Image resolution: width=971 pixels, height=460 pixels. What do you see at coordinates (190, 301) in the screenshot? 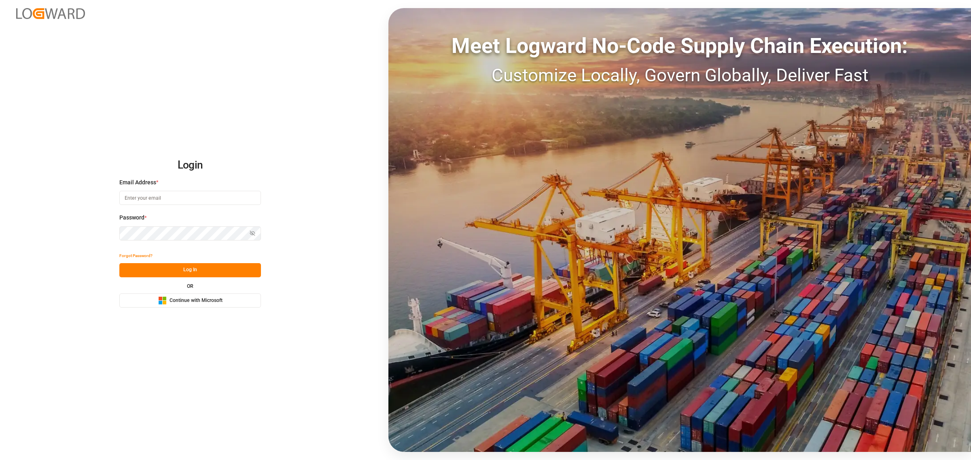
I see `button: Continue with Microsoft` at bounding box center [190, 301].